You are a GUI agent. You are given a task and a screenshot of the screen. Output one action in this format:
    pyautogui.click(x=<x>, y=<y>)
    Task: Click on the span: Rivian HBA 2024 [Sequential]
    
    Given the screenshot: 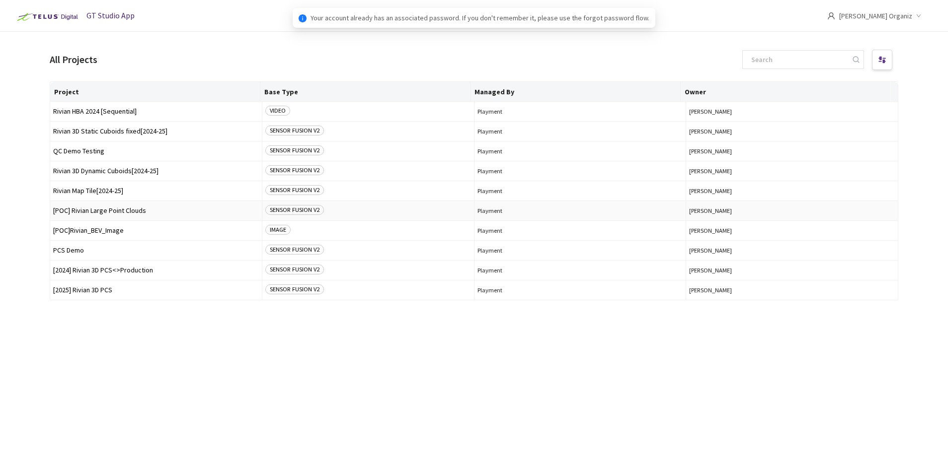 What is the action you would take?
    pyautogui.click(x=156, y=111)
    